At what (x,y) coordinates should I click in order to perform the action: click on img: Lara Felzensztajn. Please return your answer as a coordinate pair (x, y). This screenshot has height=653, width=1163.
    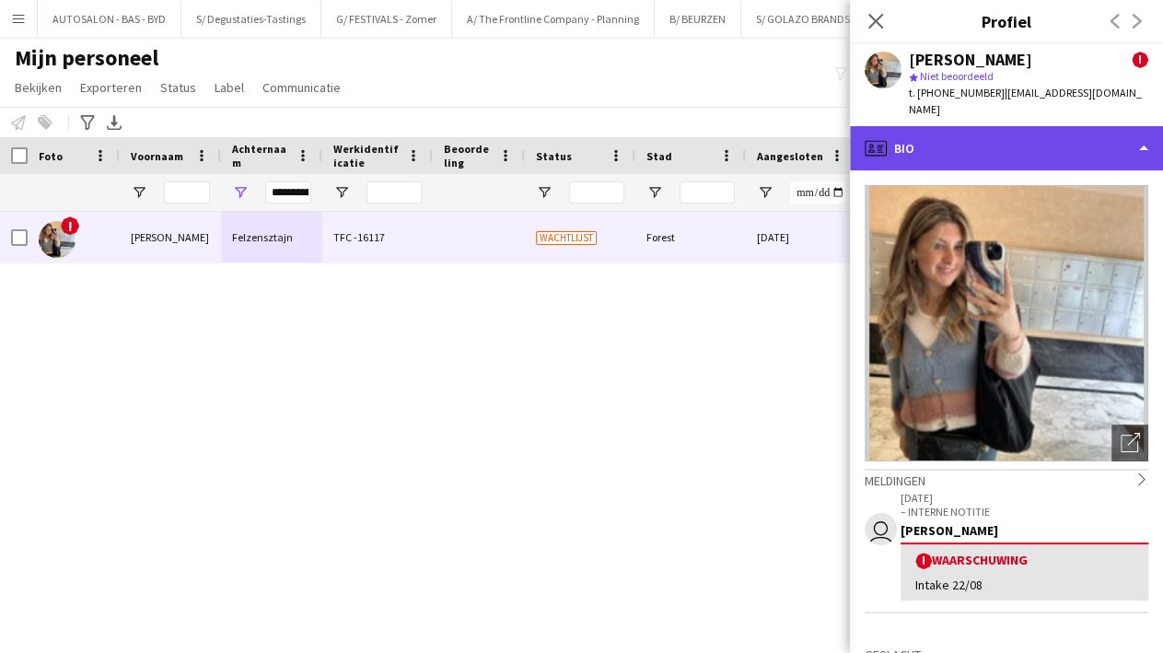
    Looking at the image, I should click on (57, 239).